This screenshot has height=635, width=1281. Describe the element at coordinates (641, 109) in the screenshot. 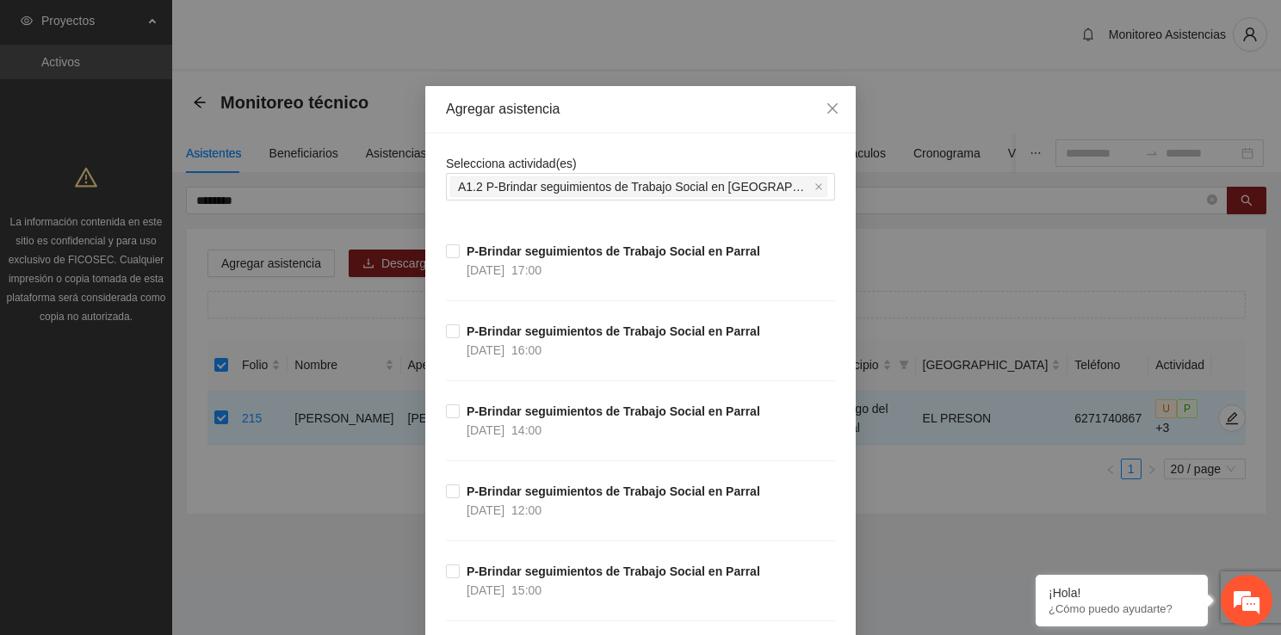

I see `div: Agregar asistencia` at that location.